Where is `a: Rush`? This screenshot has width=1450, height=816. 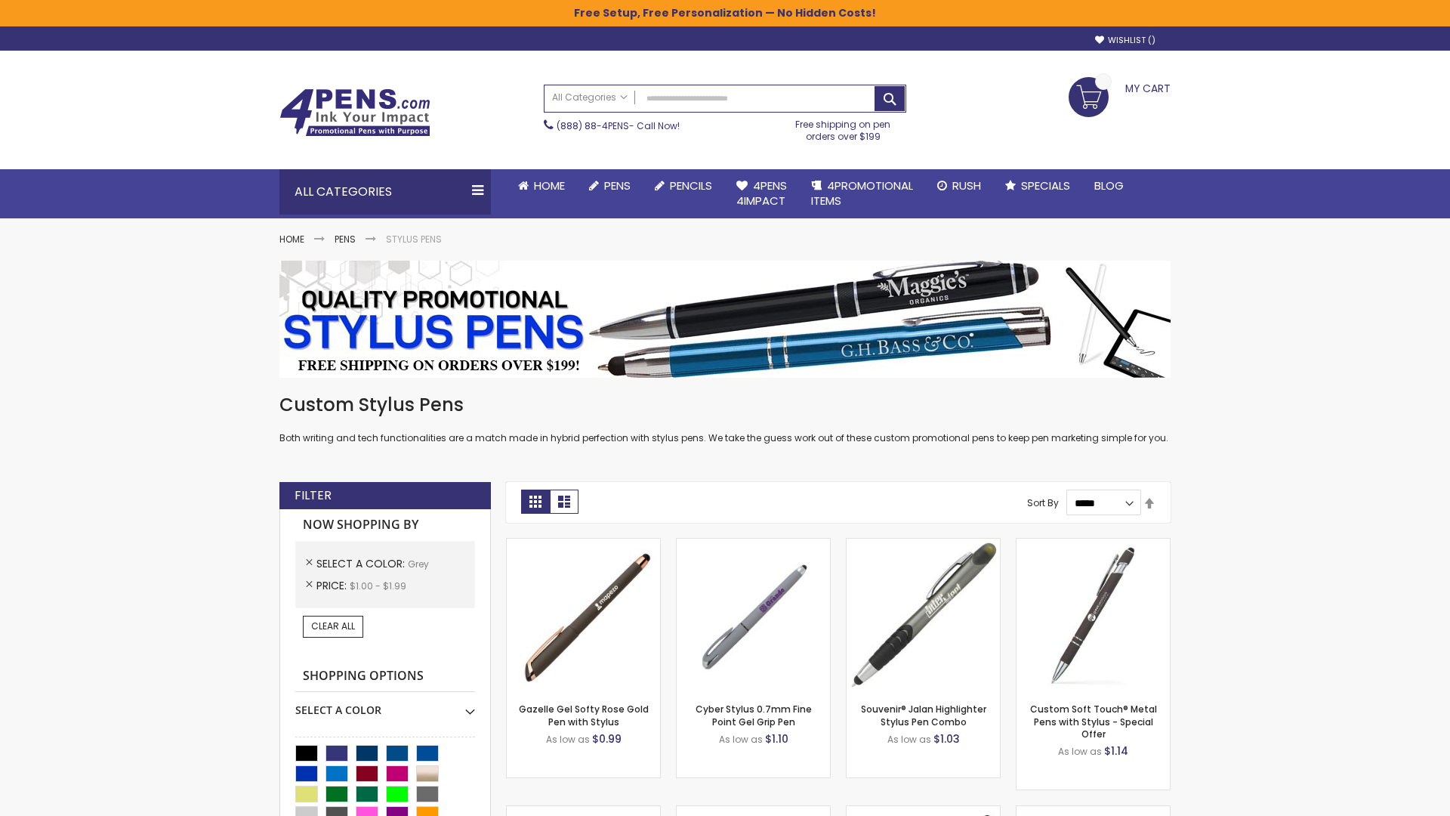 a: Rush is located at coordinates (959, 186).